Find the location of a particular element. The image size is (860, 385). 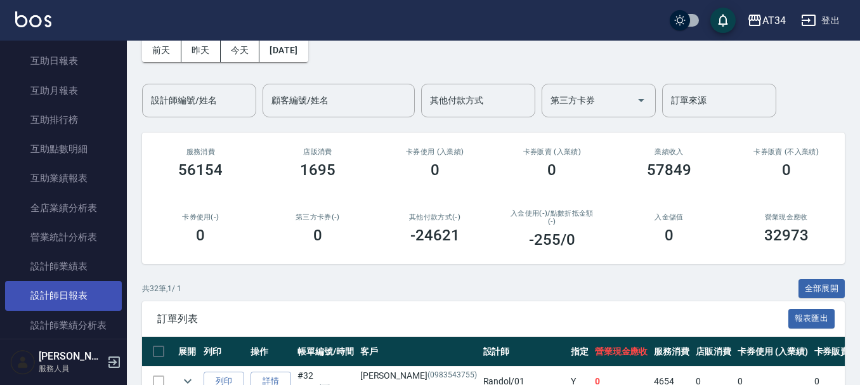

a: 互助排行榜 is located at coordinates (63, 120).